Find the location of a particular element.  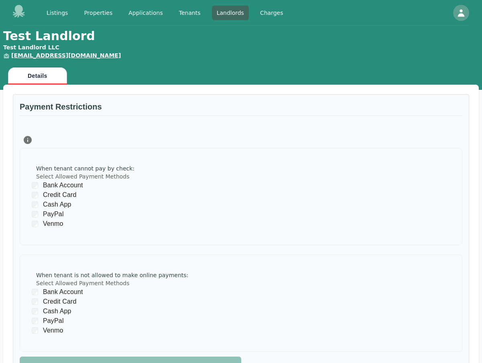

div: When tenant cannot pay by check : is located at coordinates (85, 169).